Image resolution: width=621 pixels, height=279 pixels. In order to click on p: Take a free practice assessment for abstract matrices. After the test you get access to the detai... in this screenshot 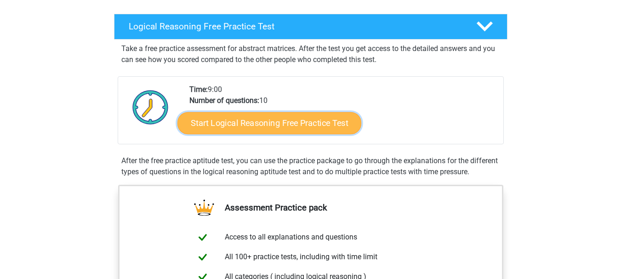, I will do `click(311, 54)`.